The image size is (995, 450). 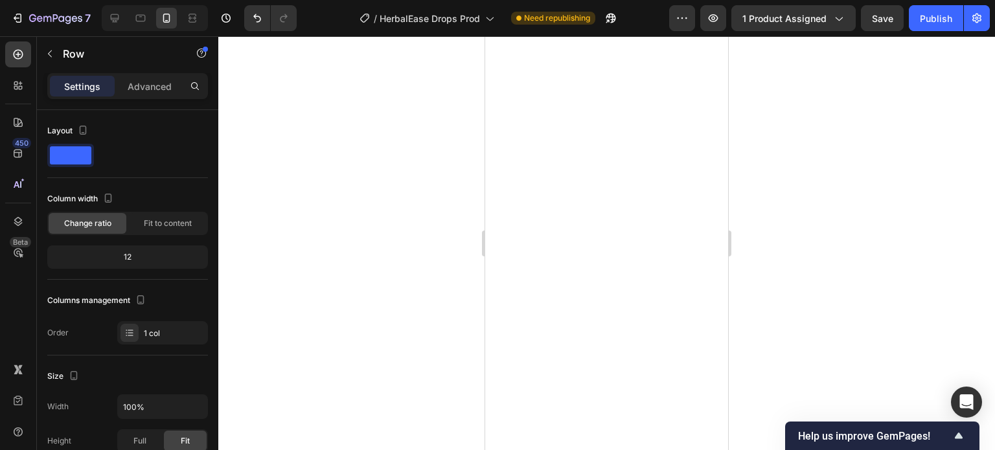 I want to click on button: Publish, so click(x=936, y=18).